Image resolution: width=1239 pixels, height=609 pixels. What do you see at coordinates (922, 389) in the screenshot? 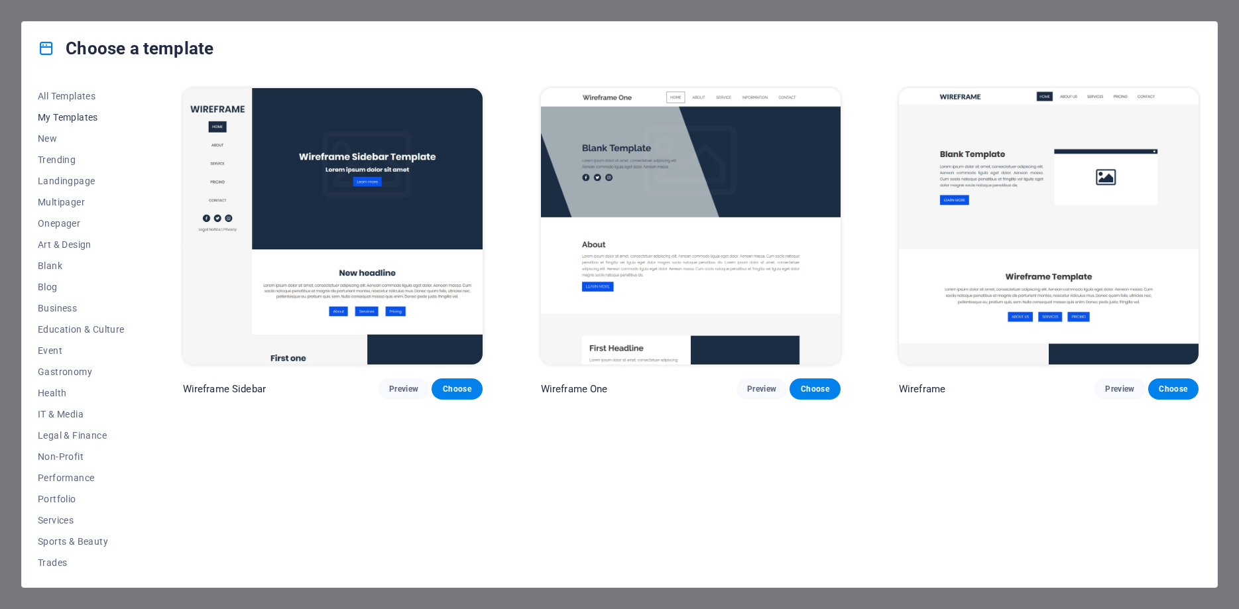
I see `p: Wireframe` at bounding box center [922, 389].